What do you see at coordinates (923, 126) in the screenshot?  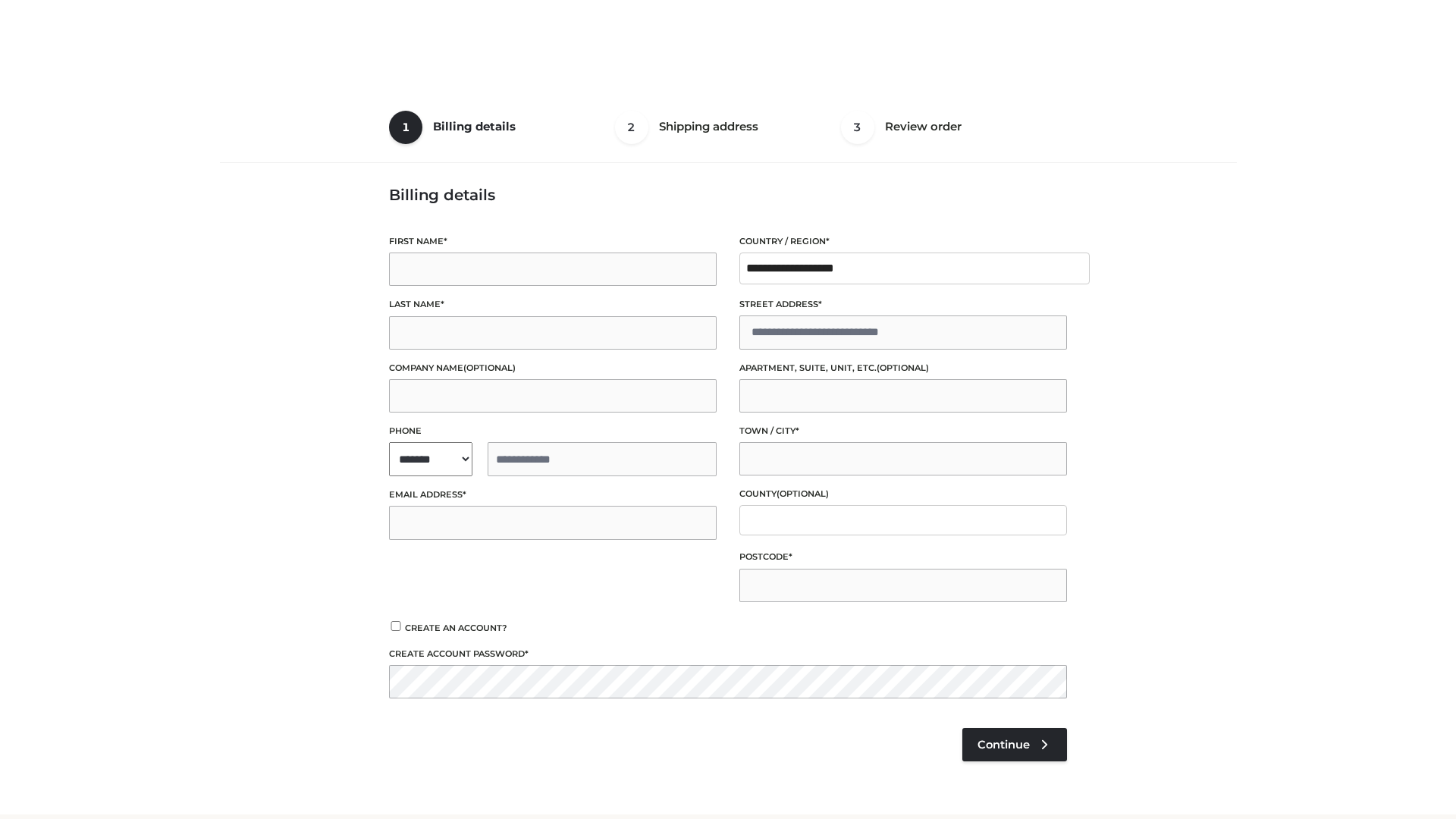 I see `span: Review order` at bounding box center [923, 126].